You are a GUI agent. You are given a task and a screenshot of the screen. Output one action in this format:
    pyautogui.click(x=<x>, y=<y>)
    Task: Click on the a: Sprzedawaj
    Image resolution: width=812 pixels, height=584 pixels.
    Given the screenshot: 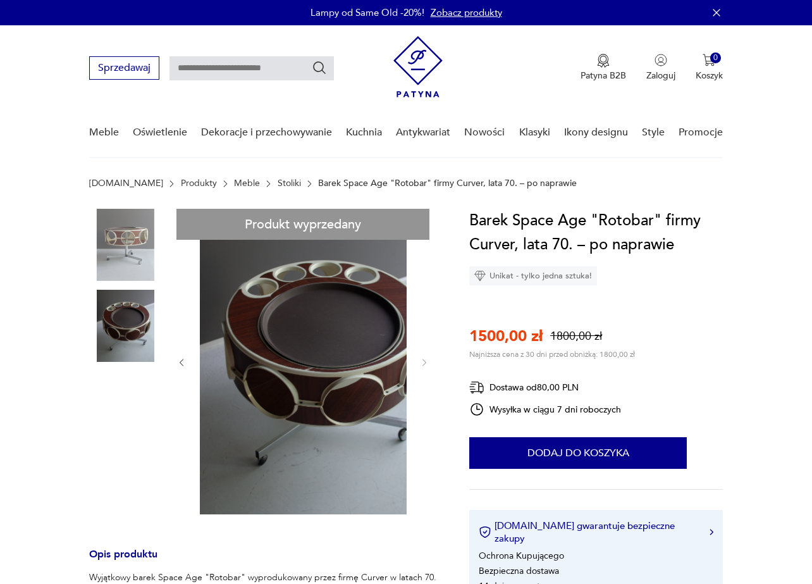 What is the action you would take?
    pyautogui.click(x=124, y=69)
    